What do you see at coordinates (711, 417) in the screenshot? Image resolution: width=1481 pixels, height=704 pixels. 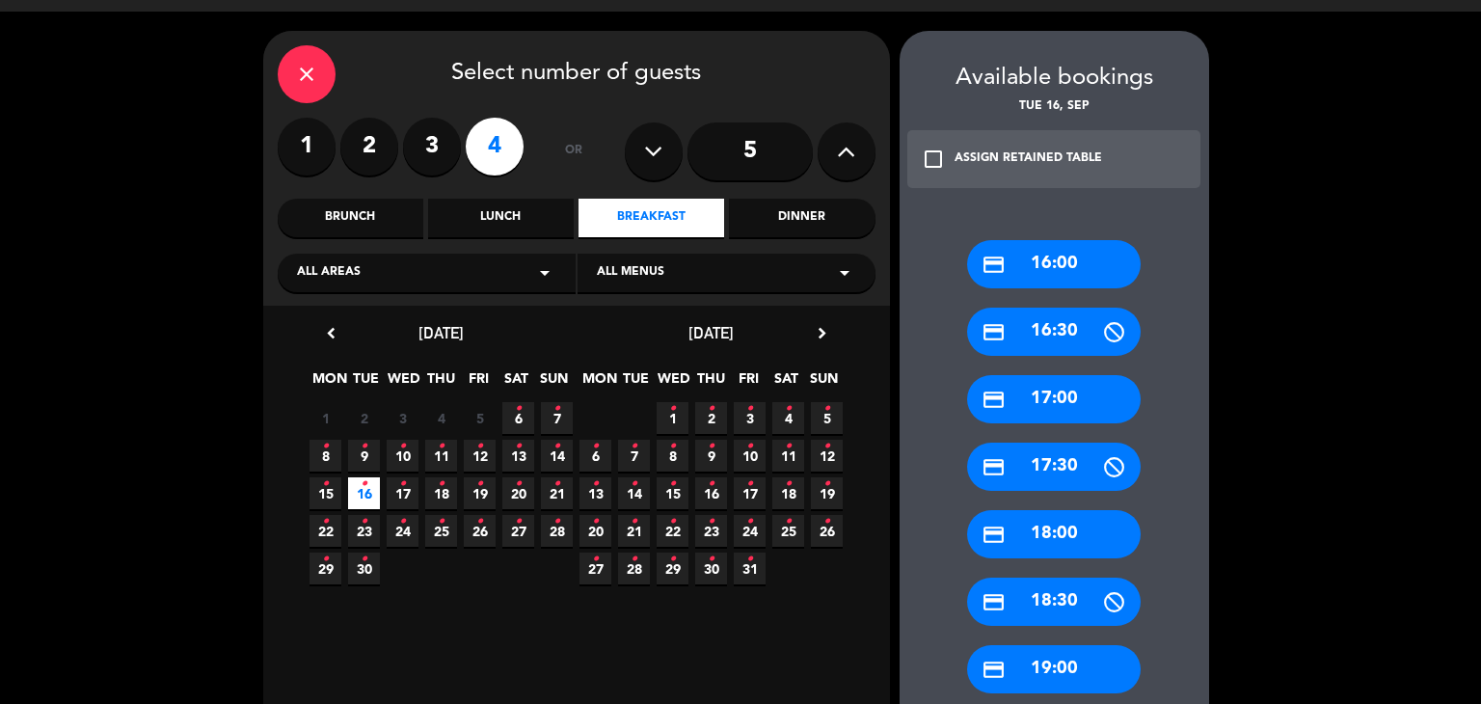 I see `span: 2` at bounding box center [711, 417].